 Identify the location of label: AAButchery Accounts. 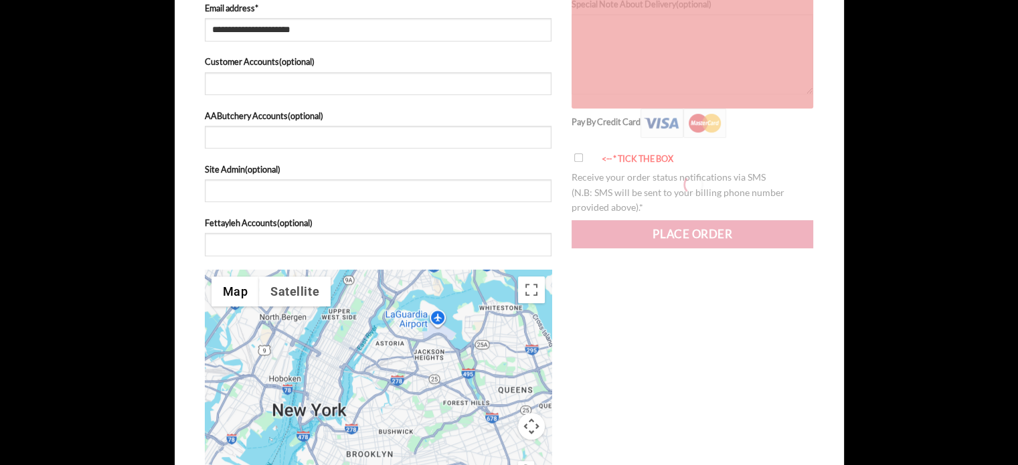
(378, 116).